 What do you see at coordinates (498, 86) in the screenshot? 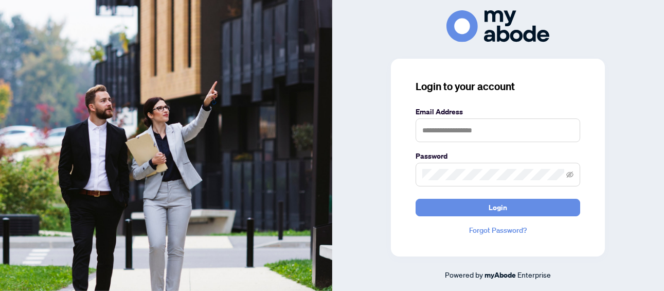
I see `h3: Login to your account` at bounding box center [498, 86].